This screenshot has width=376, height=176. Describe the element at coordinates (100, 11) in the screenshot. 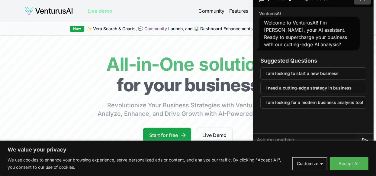

I see `a: Live demo` at that location.